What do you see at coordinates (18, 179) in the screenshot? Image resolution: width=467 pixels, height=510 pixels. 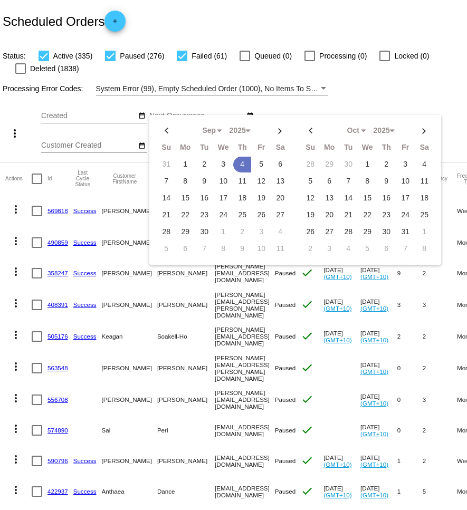 I see `mat-header-cell: Actions` at bounding box center [18, 179].